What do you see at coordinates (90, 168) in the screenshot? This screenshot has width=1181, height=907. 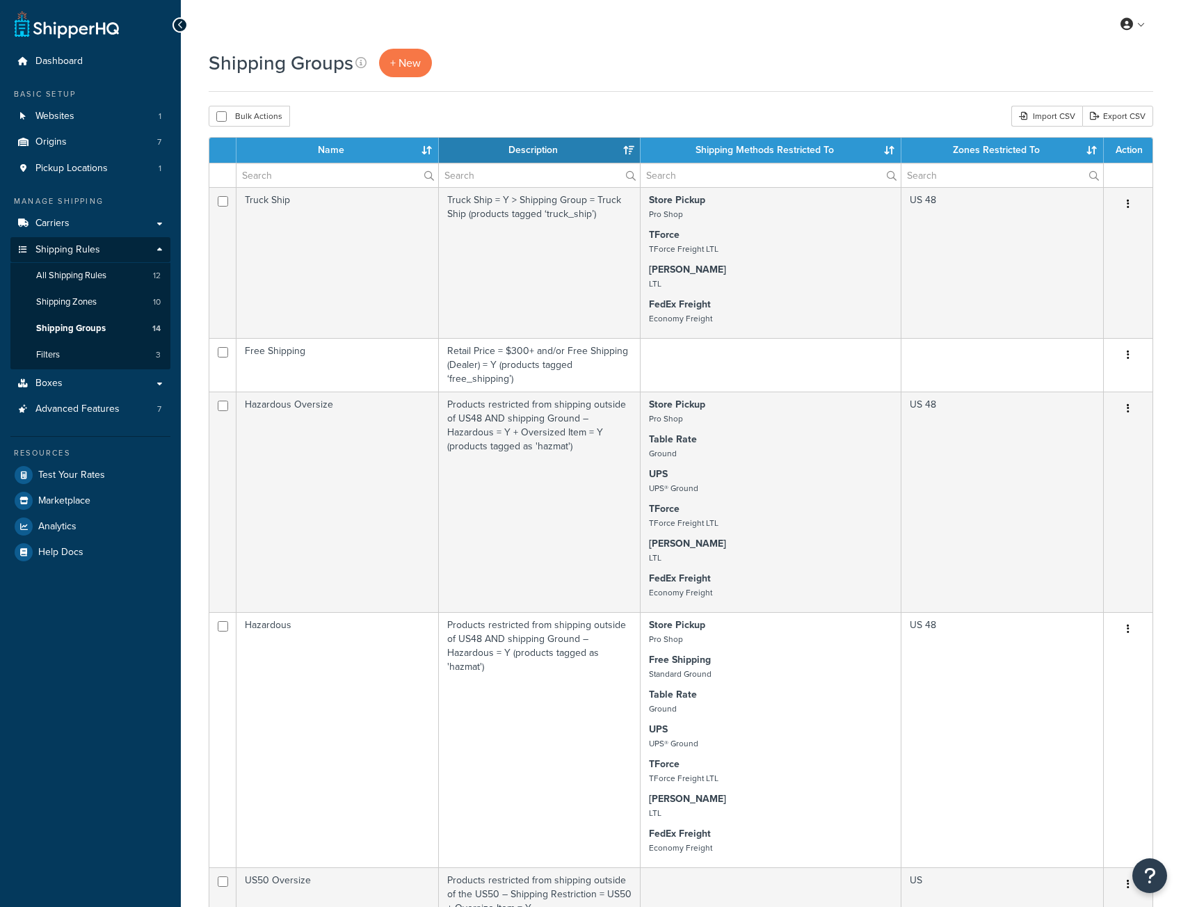 I see `li: Pickup Locations` at bounding box center [90, 168].